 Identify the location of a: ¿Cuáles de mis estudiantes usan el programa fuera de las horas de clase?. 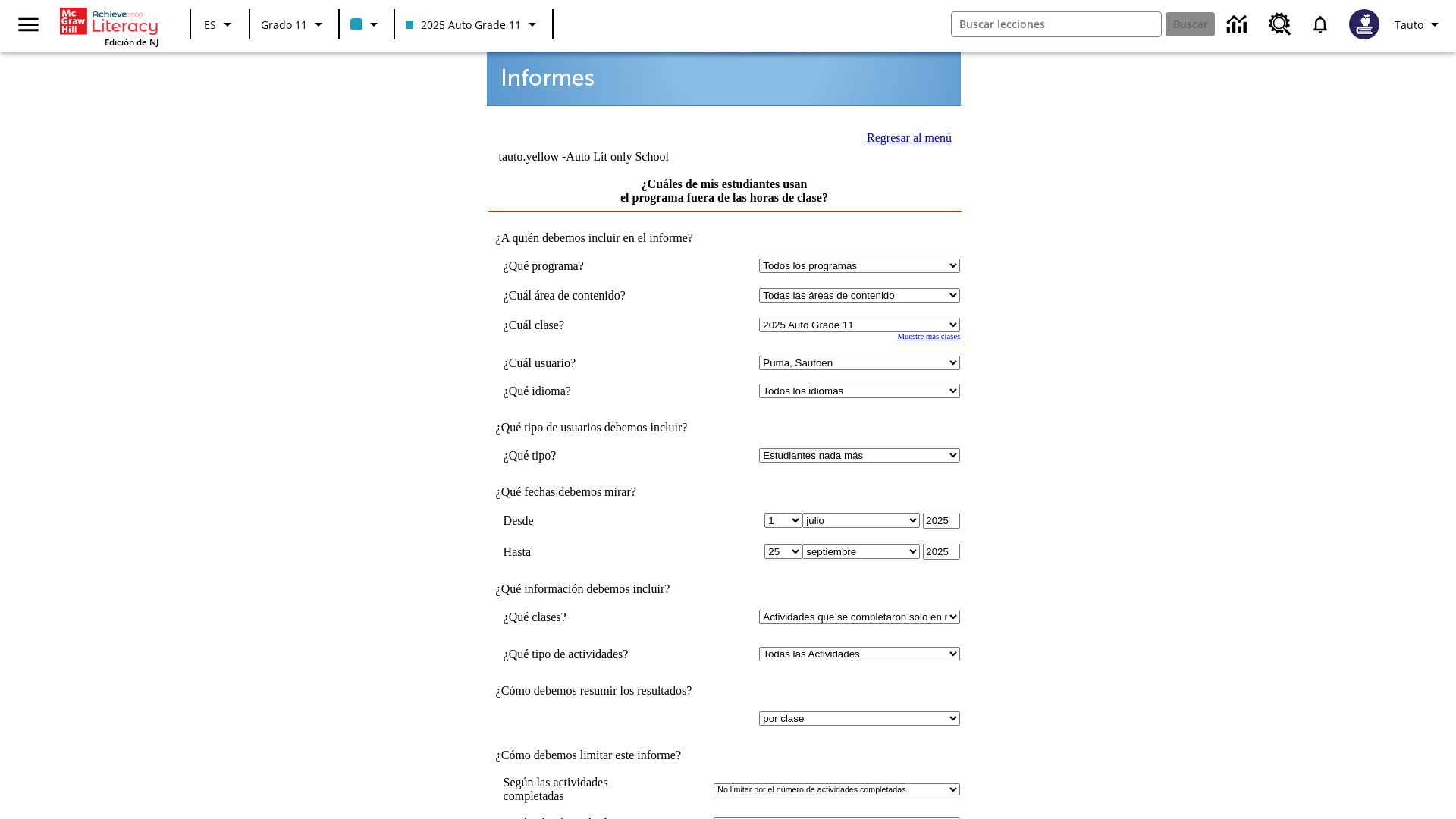
(724, 190).